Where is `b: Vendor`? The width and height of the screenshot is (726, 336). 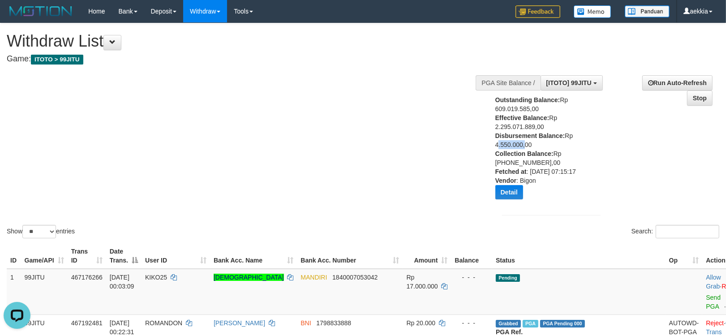 b: Vendor is located at coordinates (506, 181).